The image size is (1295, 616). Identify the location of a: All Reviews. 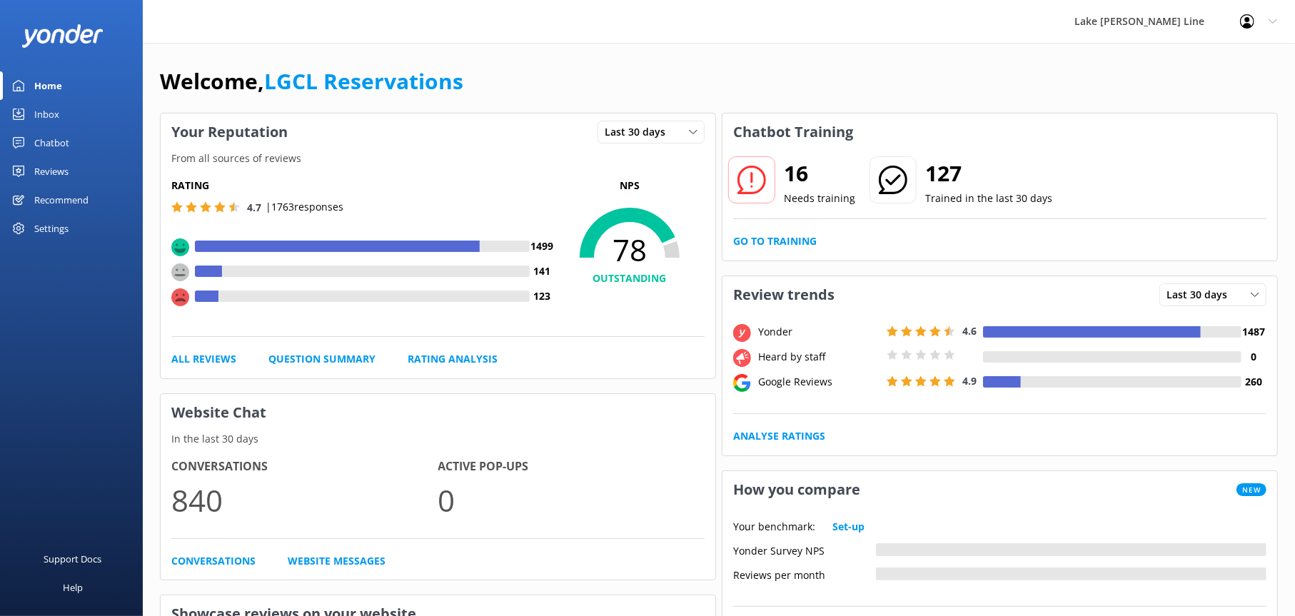
(203, 359).